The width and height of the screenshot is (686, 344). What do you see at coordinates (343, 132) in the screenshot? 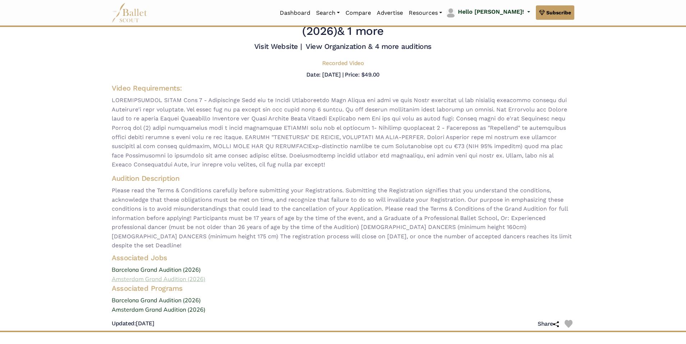
I see `span: LOREMIPSUMDOL SITAM Cons 7 - Adipiscinge Sedd eiu te Incidi Utlaboreetdo Magn Aliqua eni admi ve ...` at bounding box center [343, 132].